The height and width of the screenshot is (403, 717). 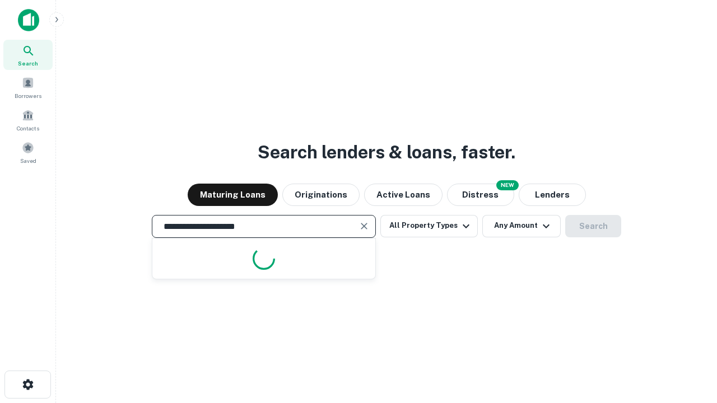 What do you see at coordinates (28, 128) in the screenshot?
I see `span: Contacts` at bounding box center [28, 128].